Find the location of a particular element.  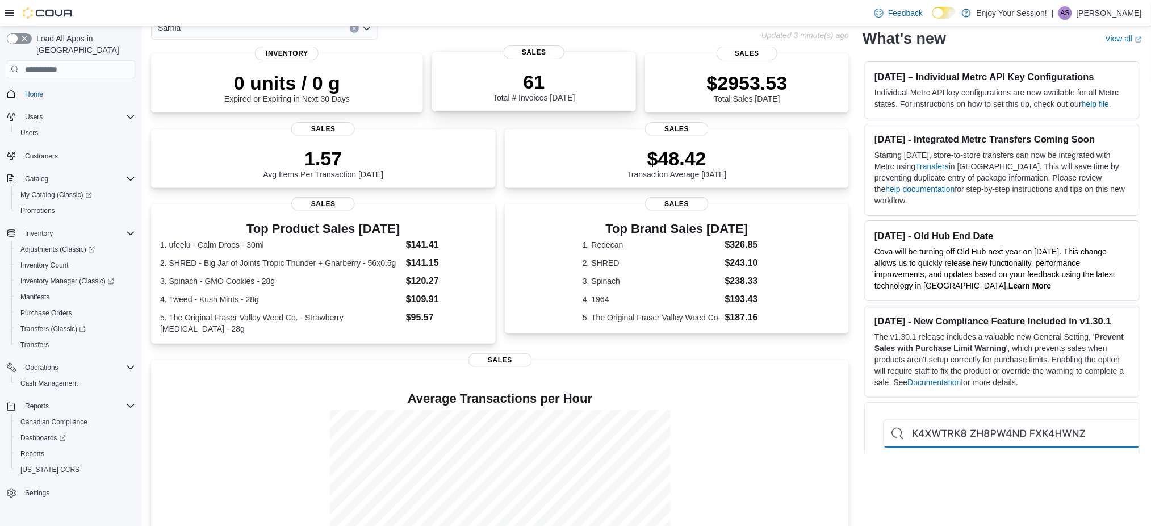

p: 1.57 is located at coordinates (323, 158).